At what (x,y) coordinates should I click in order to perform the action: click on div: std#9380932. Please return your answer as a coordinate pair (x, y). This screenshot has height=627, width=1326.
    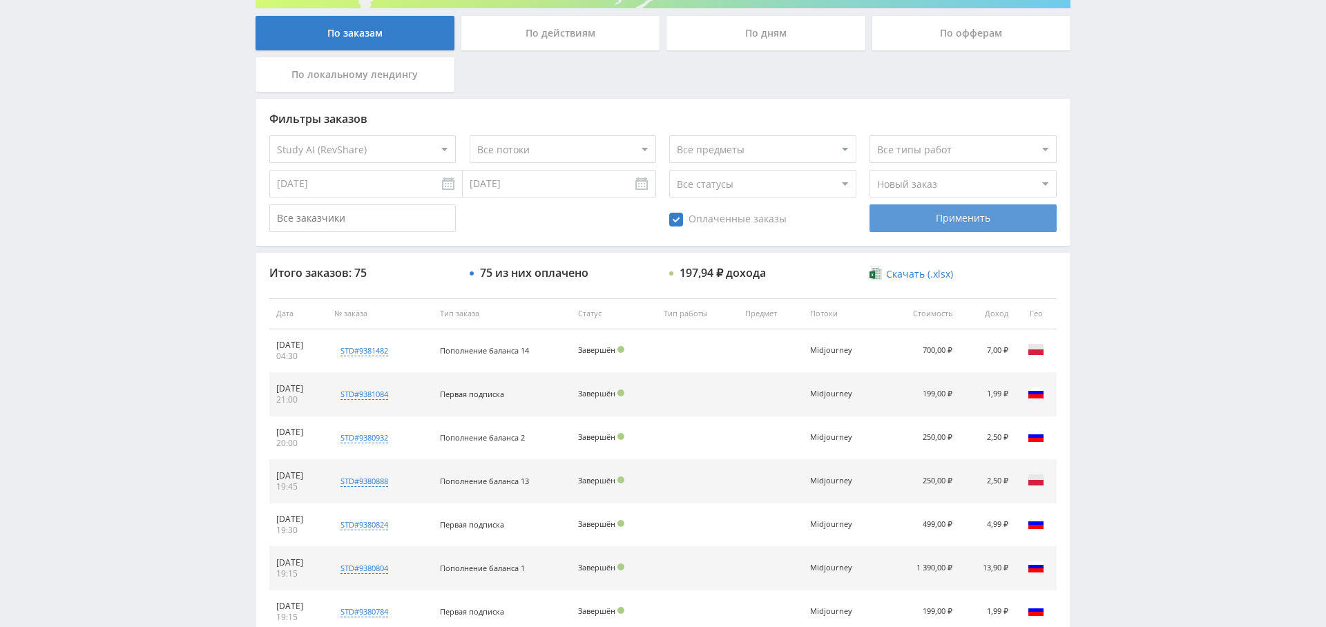
    Looking at the image, I should click on (364, 438).